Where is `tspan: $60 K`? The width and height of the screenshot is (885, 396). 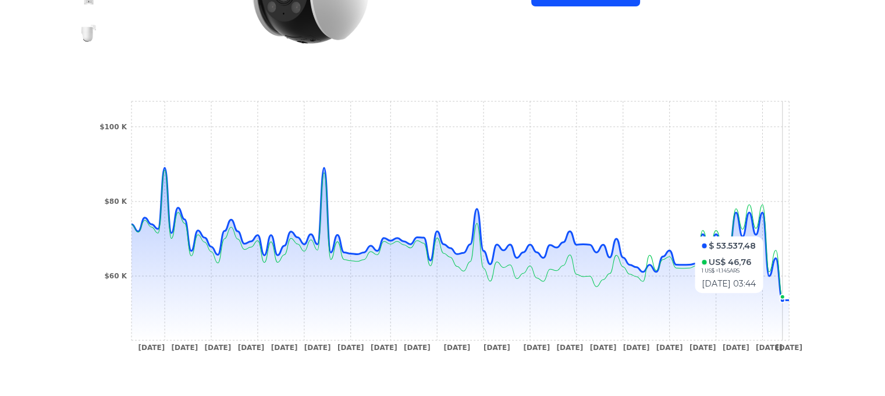 tspan: $60 K is located at coordinates (115, 276).